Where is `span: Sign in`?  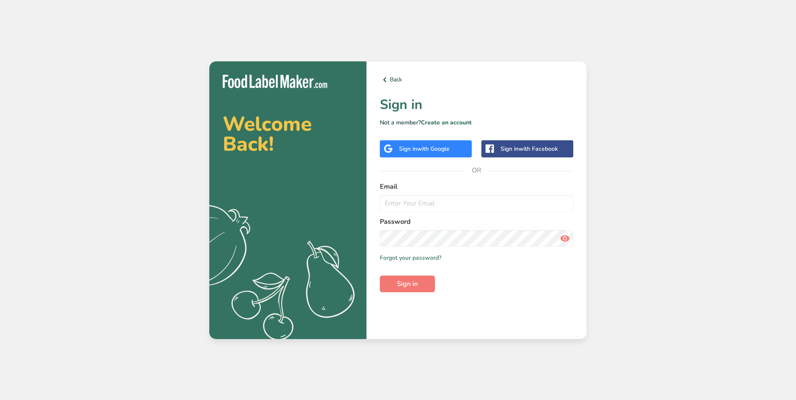 span: Sign in is located at coordinates (407, 284).